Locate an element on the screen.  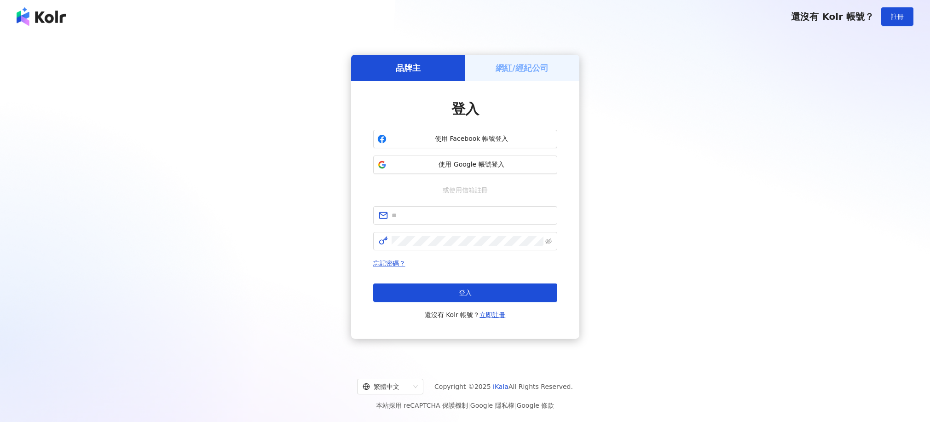
span: 註冊 is located at coordinates (897, 17).